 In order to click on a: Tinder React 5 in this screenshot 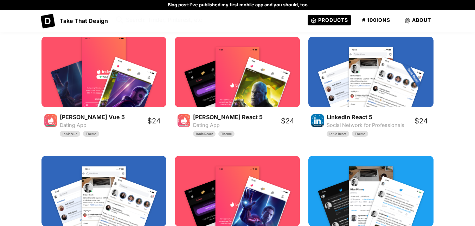, I will do `click(184, 118)`.